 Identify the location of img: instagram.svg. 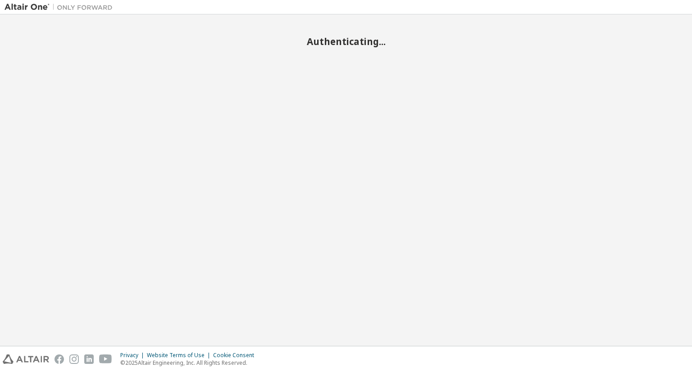
(74, 359).